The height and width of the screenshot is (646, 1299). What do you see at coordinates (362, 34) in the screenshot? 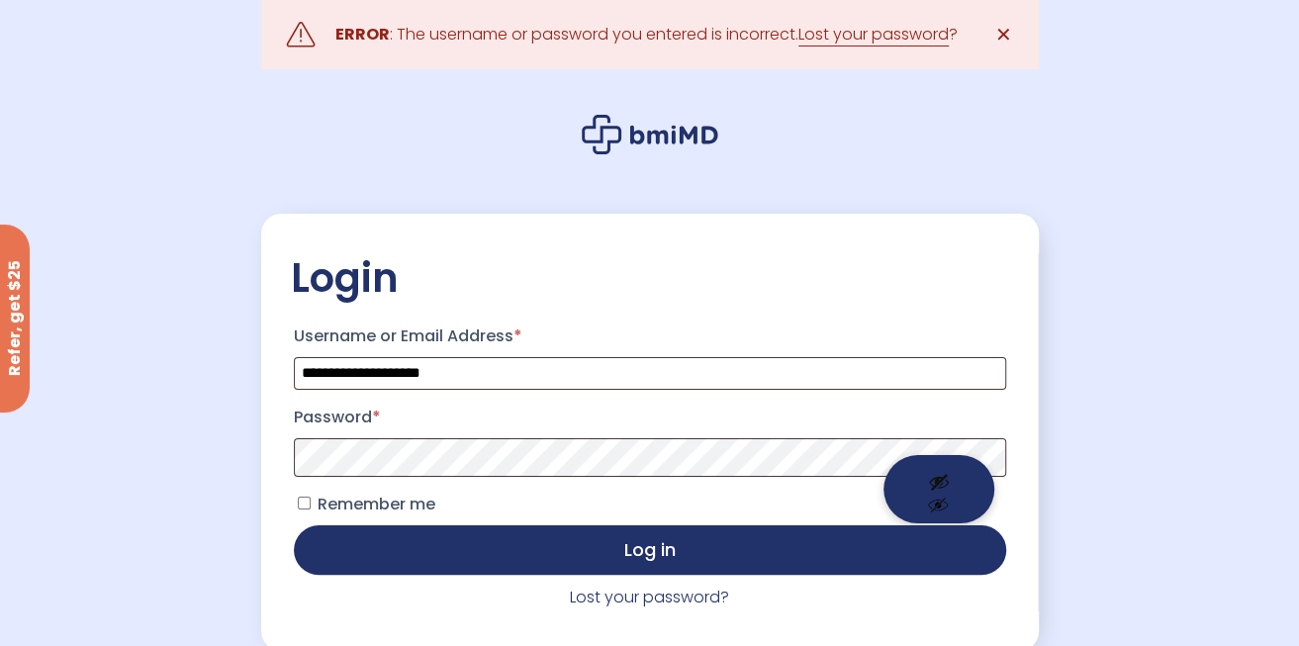
I see `strong: ERROR` at bounding box center [362, 34].